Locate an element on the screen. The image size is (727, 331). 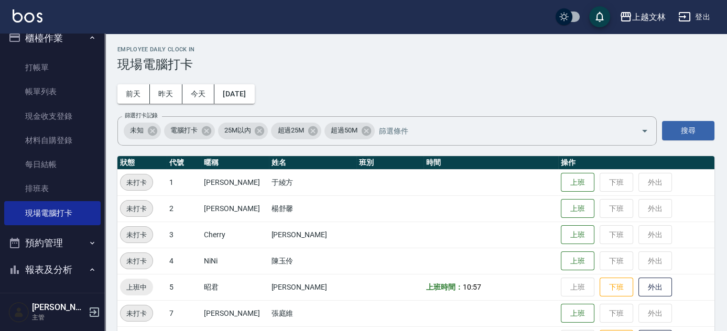
button: save is located at coordinates (600, 17).